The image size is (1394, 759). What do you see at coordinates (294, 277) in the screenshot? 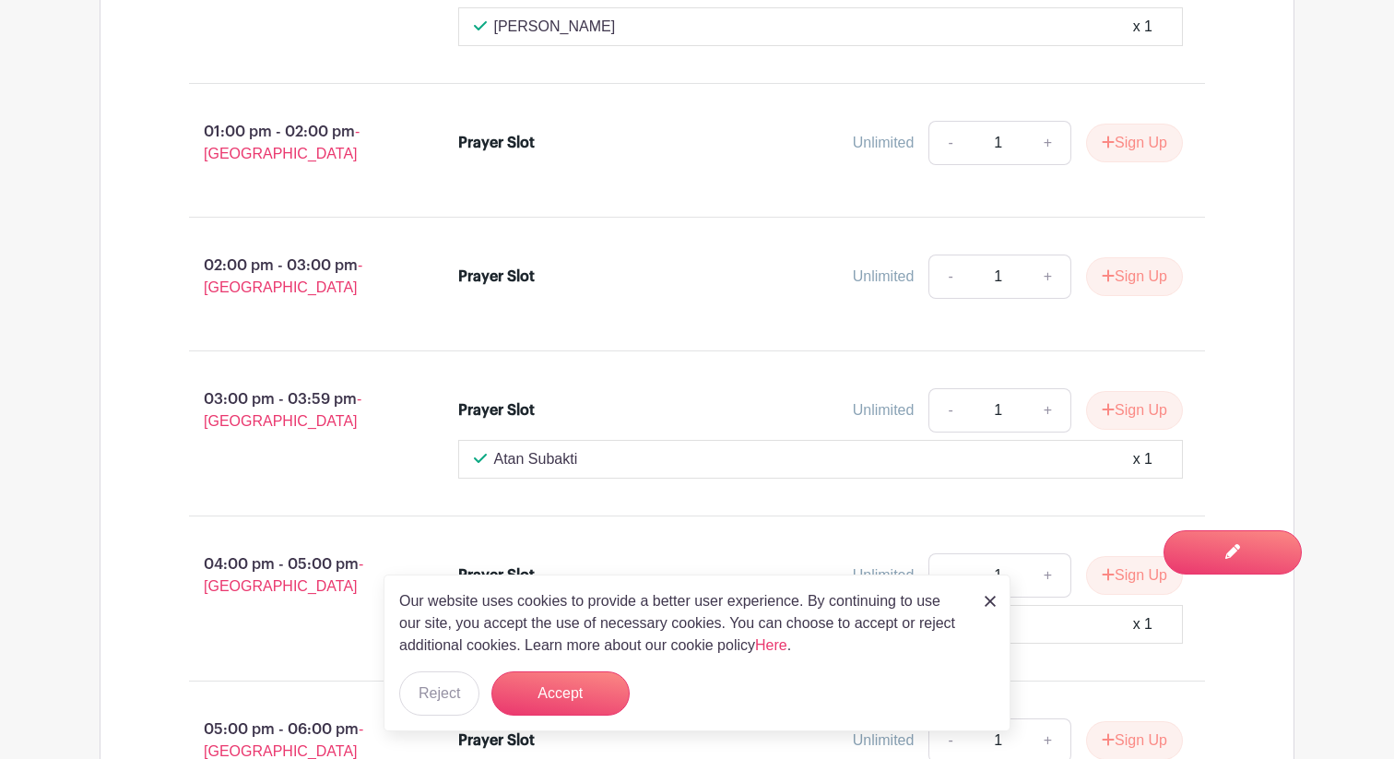
I see `p: 02:00 pm - 03:00 pm` at bounding box center [294, 277].